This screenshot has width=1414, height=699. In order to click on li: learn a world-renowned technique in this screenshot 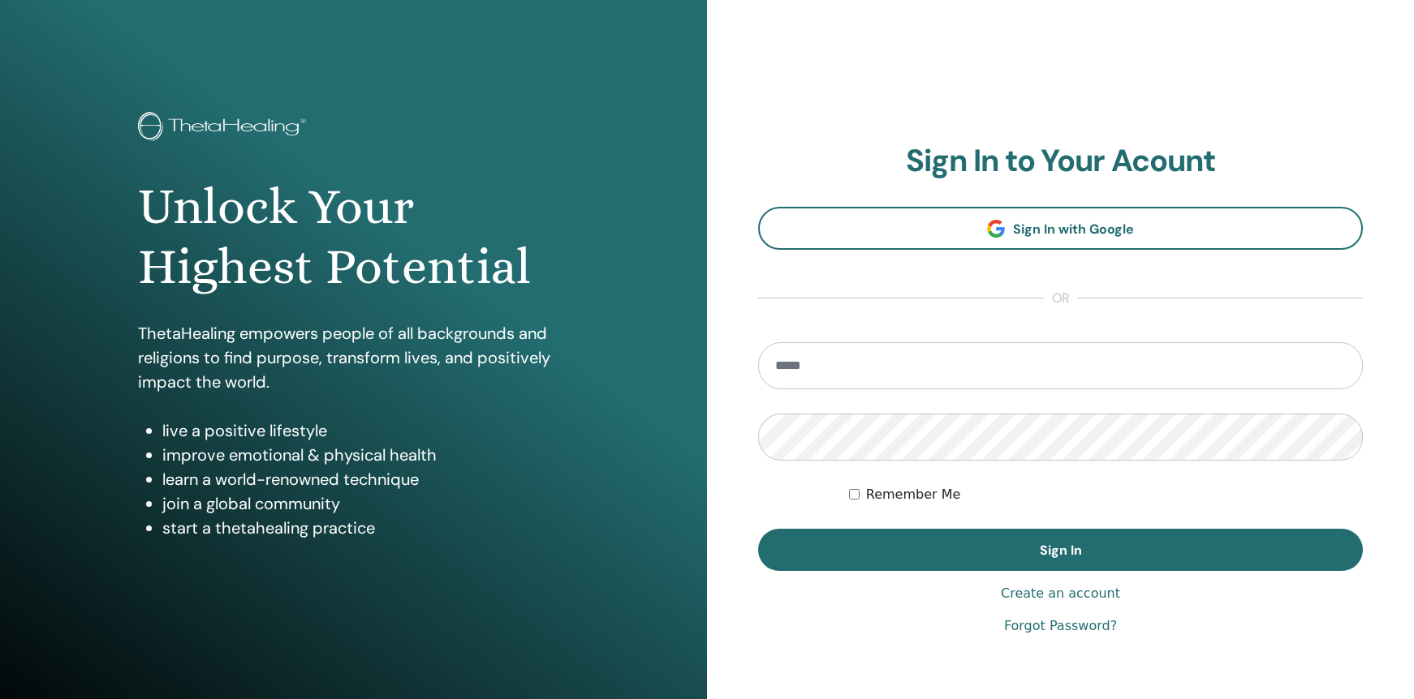, I will do `click(365, 480)`.